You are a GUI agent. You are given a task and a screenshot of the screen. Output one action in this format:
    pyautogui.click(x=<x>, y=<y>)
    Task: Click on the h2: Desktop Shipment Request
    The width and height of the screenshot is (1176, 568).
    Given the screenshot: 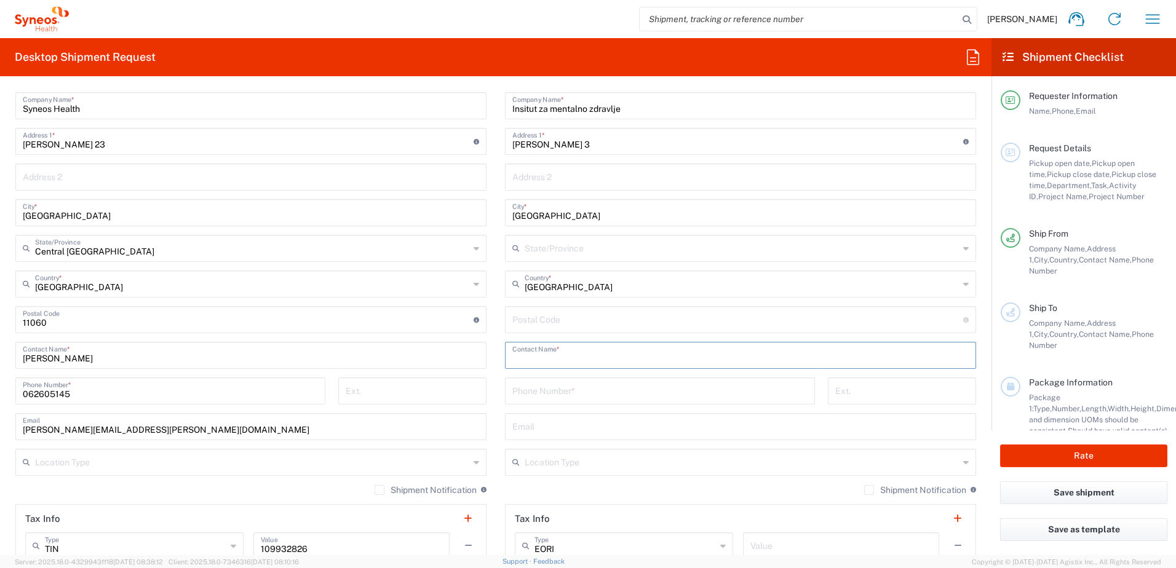 What is the action you would take?
    pyautogui.click(x=85, y=57)
    